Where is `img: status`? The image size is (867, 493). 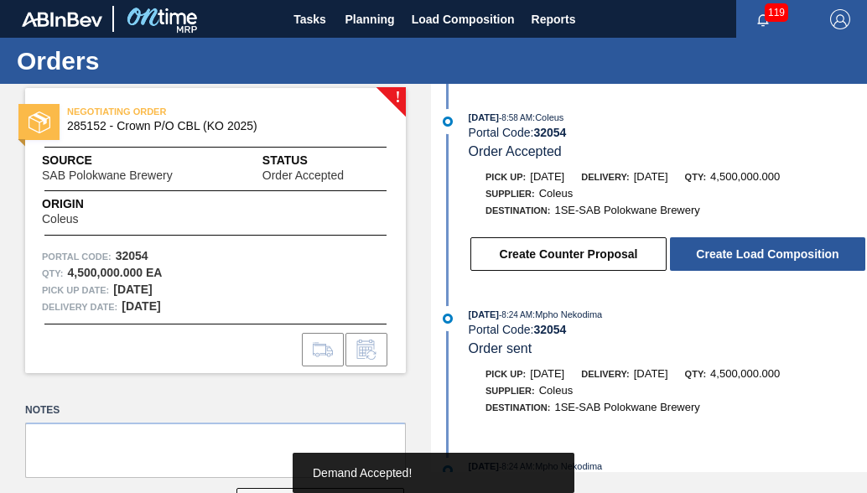
img: status is located at coordinates (39, 122).